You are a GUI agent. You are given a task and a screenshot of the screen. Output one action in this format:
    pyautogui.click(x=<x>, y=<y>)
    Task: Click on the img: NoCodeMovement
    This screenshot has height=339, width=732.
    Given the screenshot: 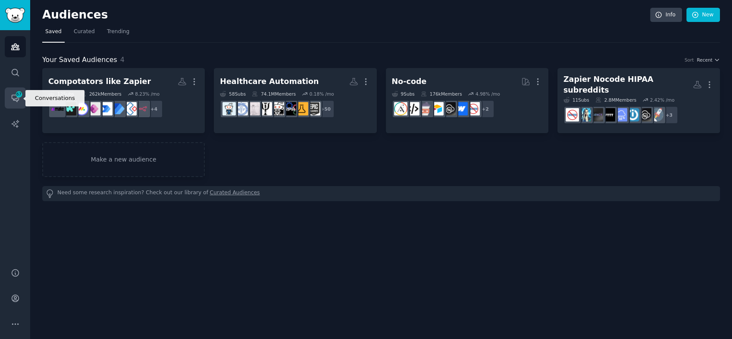 What is the action you would take?
    pyautogui.click(x=413, y=109)
    